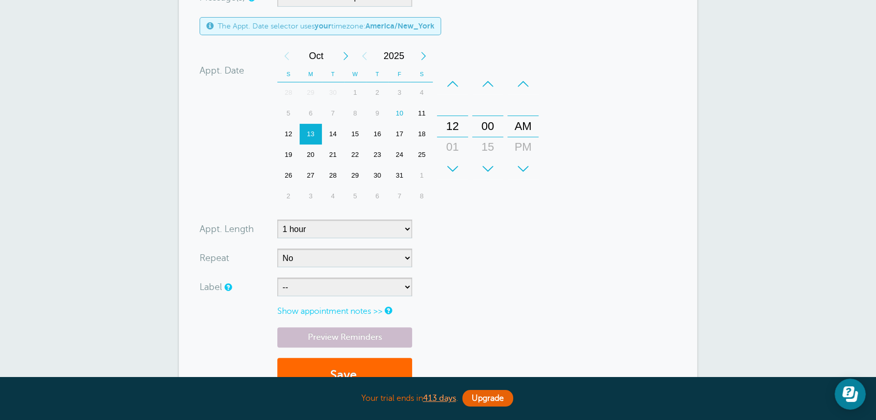 The height and width of the screenshot is (420, 876). Describe the element at coordinates (288, 176) in the screenshot. I see `div: Sunday, October 26` at that location.